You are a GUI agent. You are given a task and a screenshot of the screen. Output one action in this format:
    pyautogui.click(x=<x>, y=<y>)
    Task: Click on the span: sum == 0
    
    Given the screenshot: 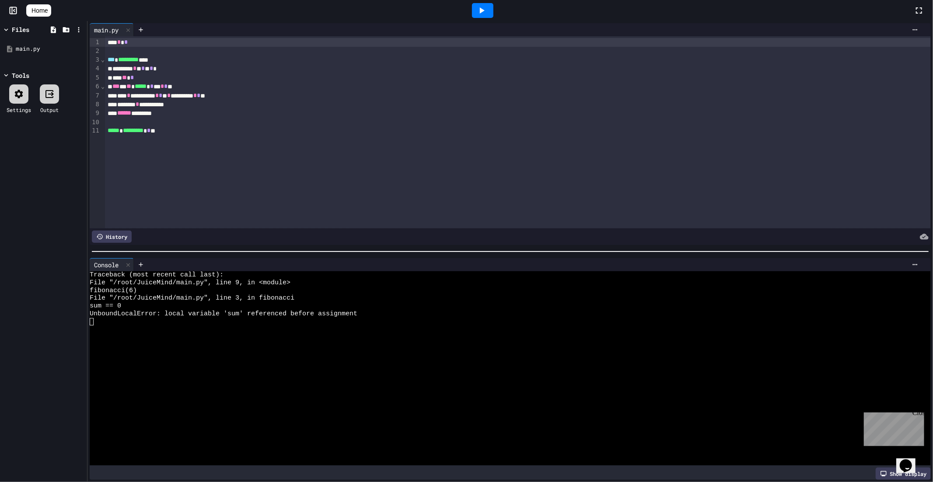 What is the action you would take?
    pyautogui.click(x=105, y=306)
    